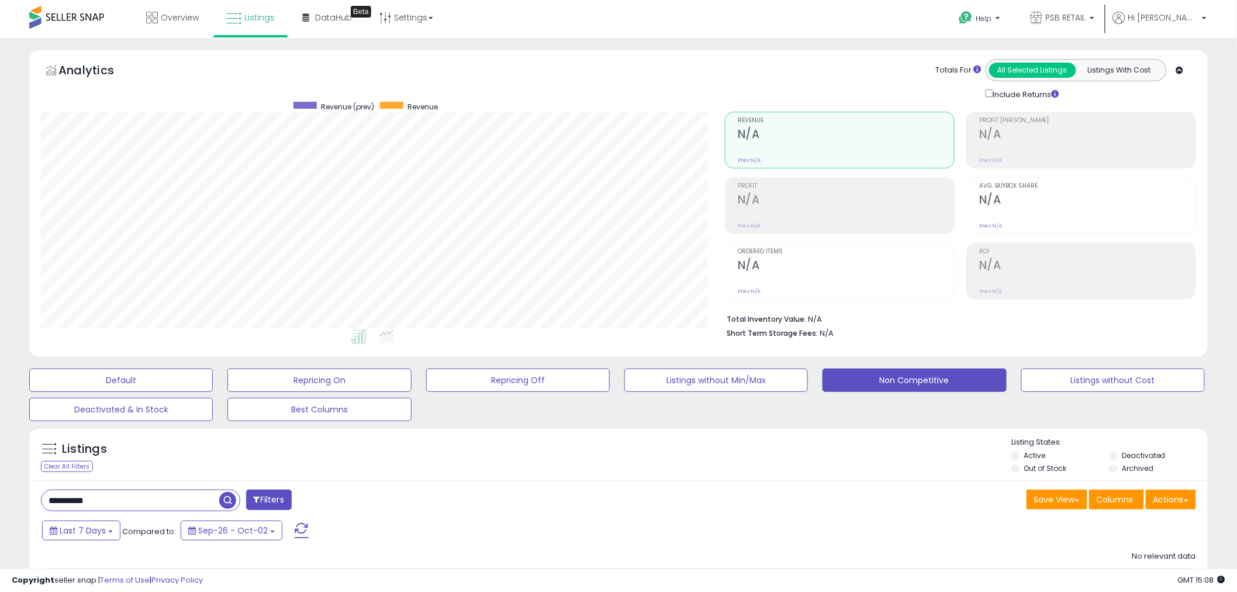 This screenshot has height=592, width=1237. I want to click on span: Compared to:, so click(149, 531).